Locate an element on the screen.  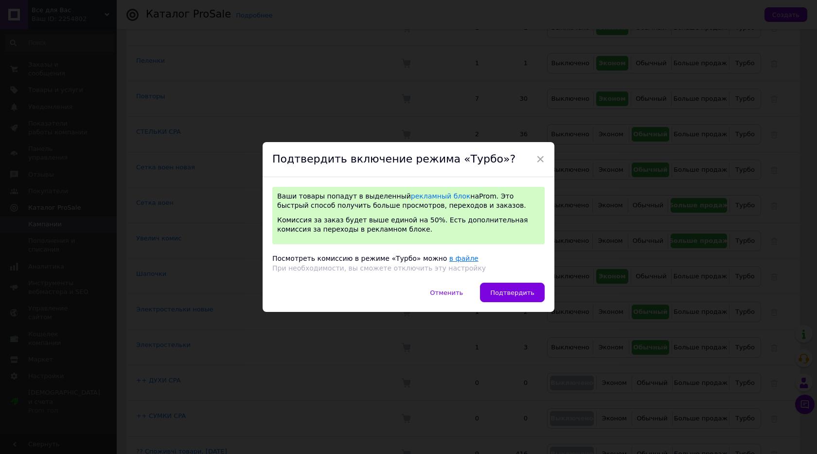
span: Ваши товары попадут в выделенный на Prom . Это быстрый способ получить больше просмотров, переход... is located at coordinates (402, 201).